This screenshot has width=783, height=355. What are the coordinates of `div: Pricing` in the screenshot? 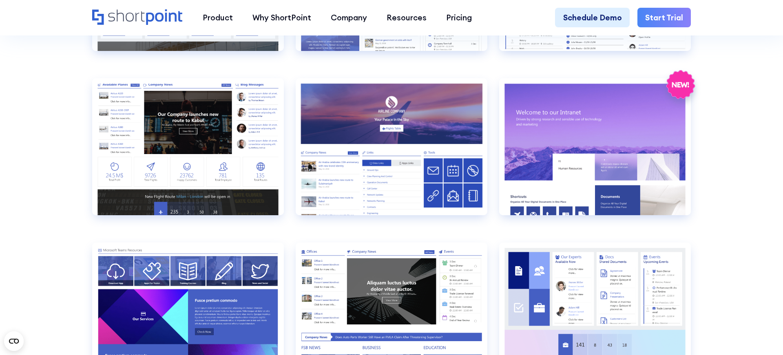 It's located at (459, 18).